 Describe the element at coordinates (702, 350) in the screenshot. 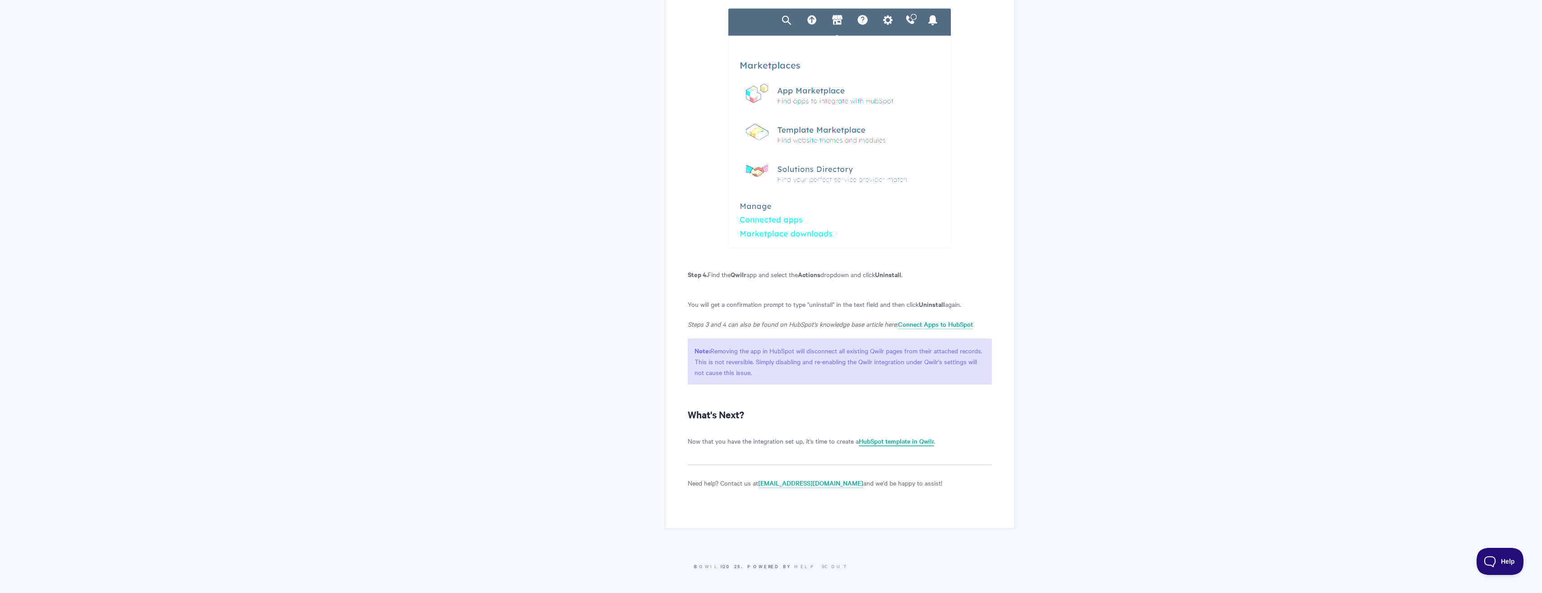

I see `strong: Note:` at that location.